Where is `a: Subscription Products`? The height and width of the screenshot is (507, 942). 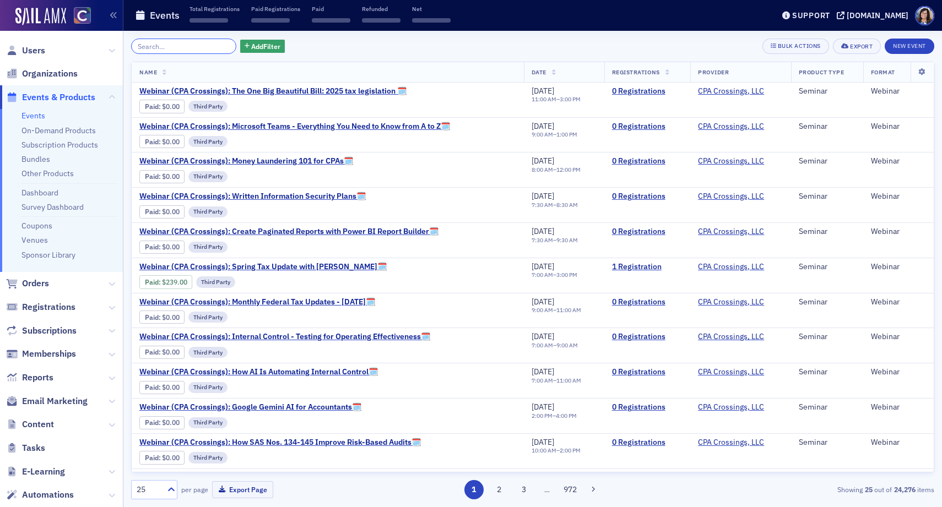 a: Subscription Products is located at coordinates (59, 145).